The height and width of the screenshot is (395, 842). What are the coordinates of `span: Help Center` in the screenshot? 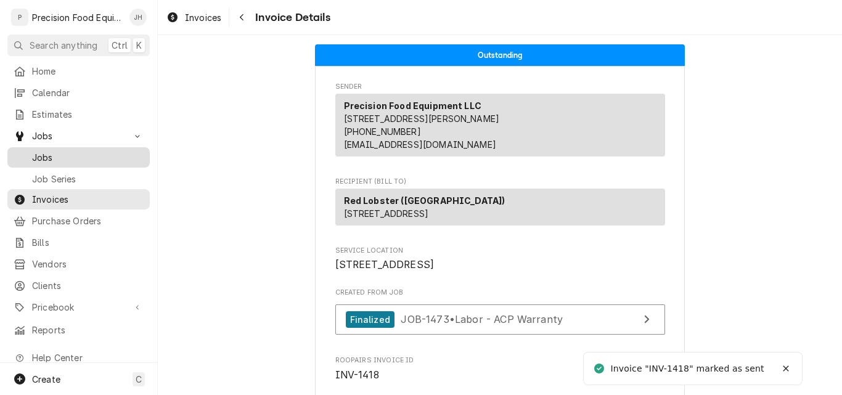 It's located at (87, 357).